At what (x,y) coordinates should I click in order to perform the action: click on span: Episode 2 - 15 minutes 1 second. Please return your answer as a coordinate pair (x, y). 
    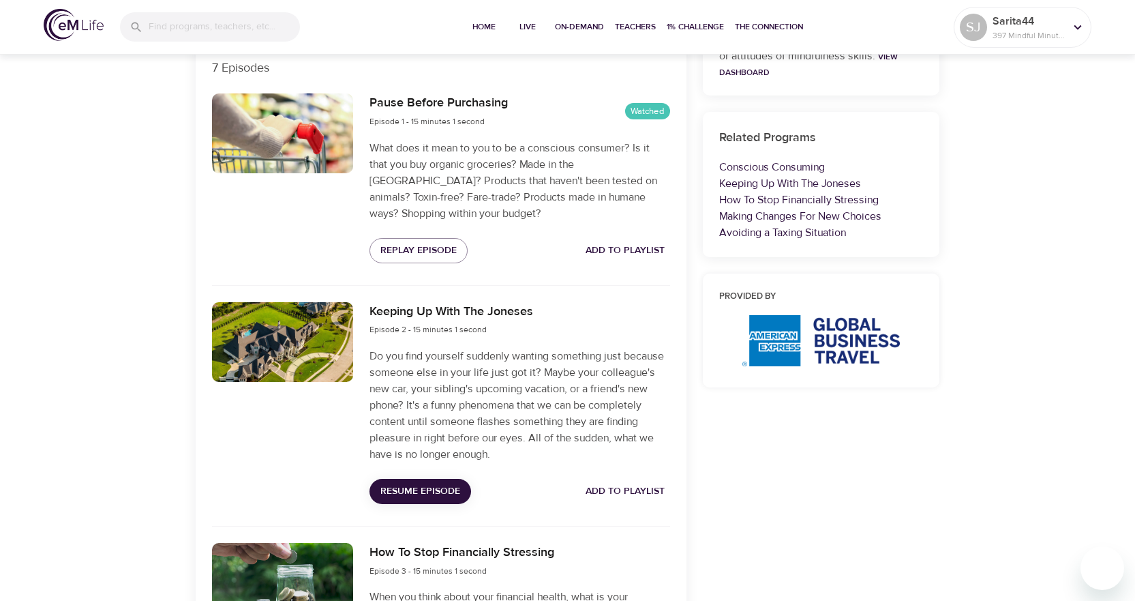
    Looking at the image, I should click on (428, 329).